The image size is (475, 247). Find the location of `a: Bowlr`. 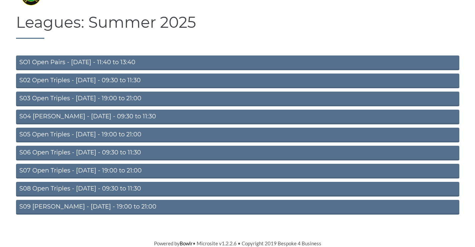

a: Bowlr is located at coordinates (186, 243).